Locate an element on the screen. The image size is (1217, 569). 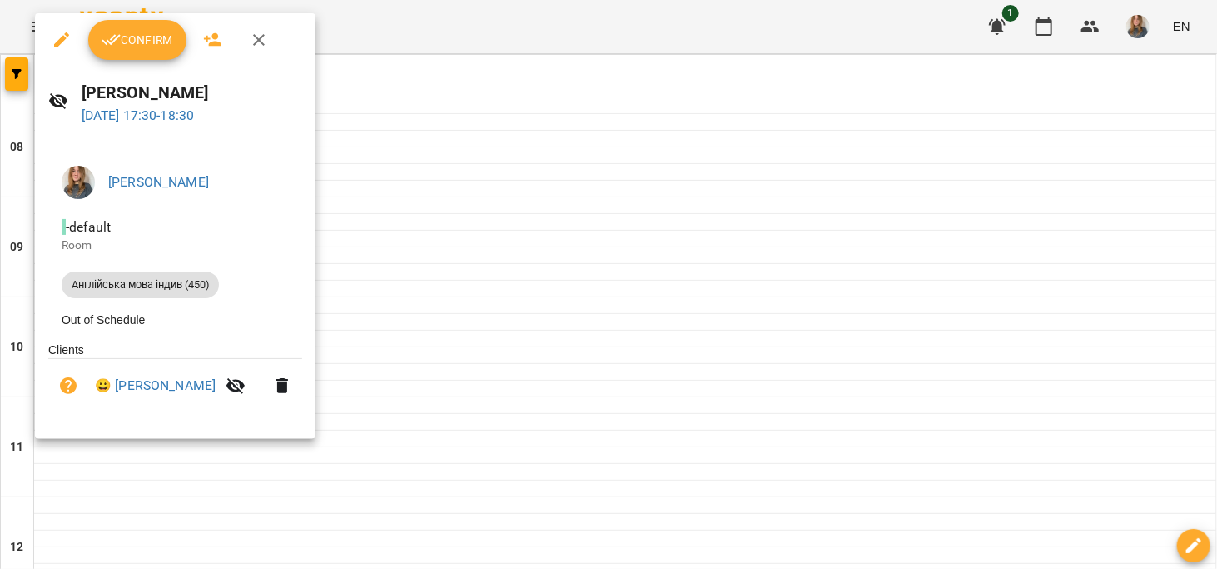
span: - default is located at coordinates (87, 226).